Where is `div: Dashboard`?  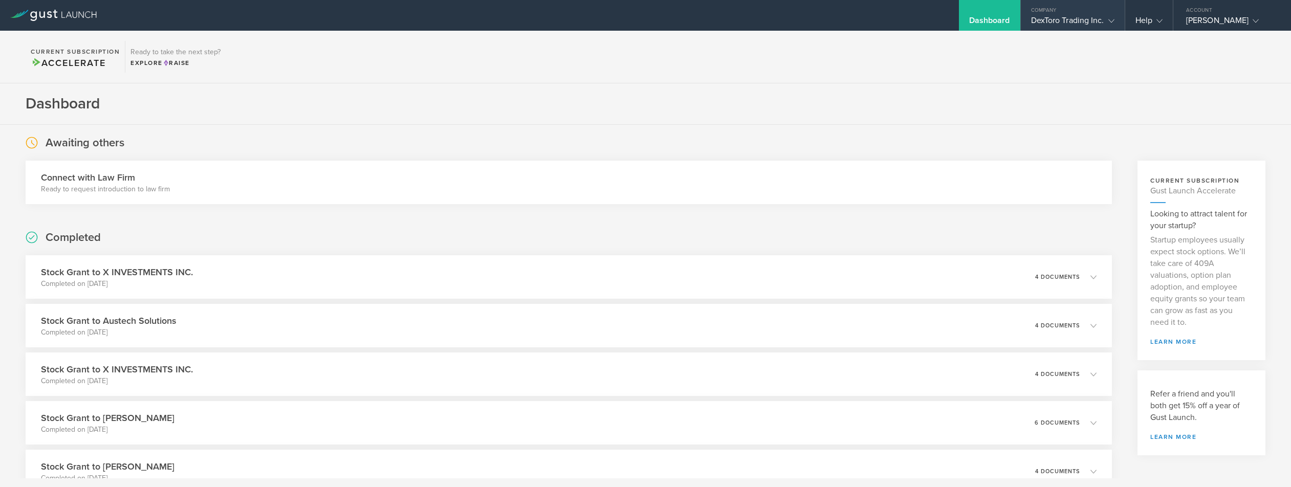 div: Dashboard is located at coordinates (989, 23).